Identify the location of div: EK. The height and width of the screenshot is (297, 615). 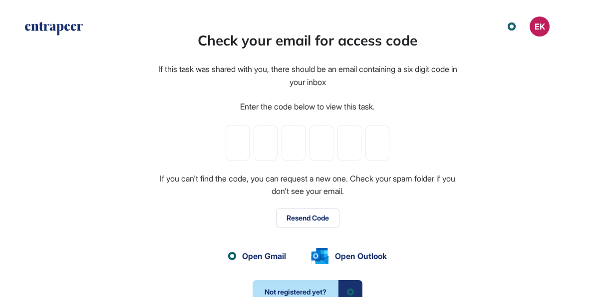
(540, 26).